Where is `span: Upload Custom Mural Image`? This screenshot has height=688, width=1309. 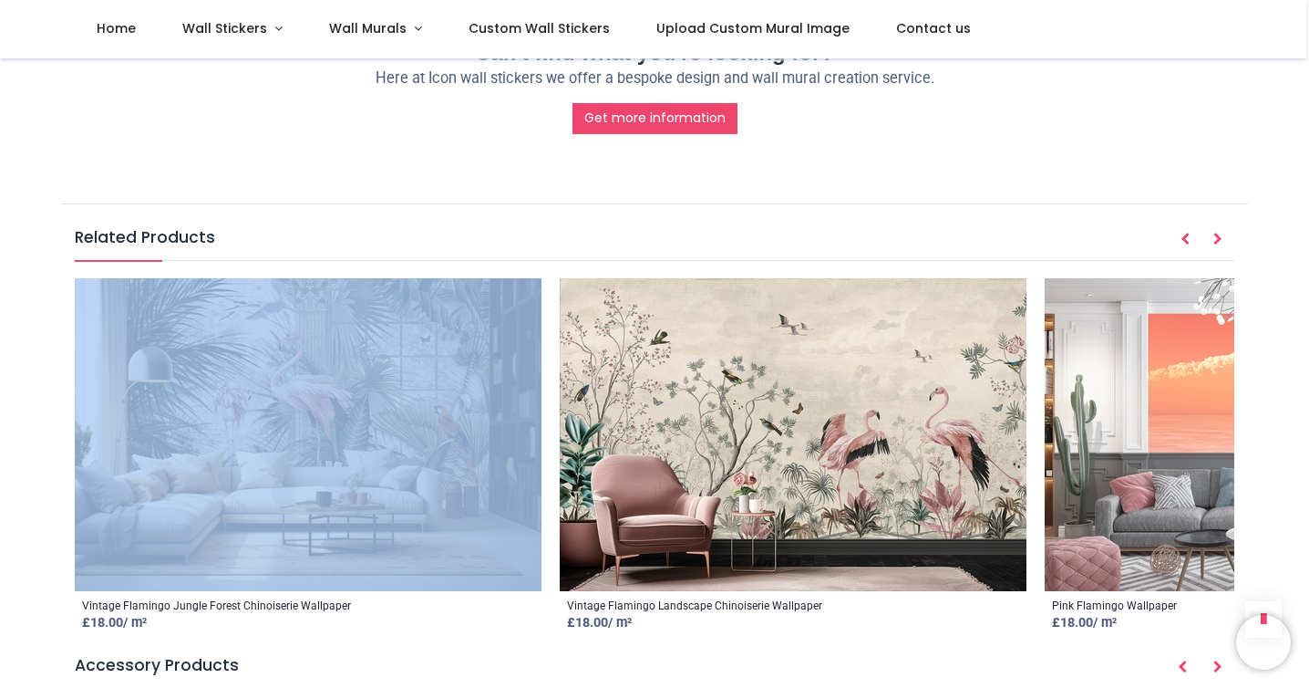
span: Upload Custom Mural Image is located at coordinates (753, 28).